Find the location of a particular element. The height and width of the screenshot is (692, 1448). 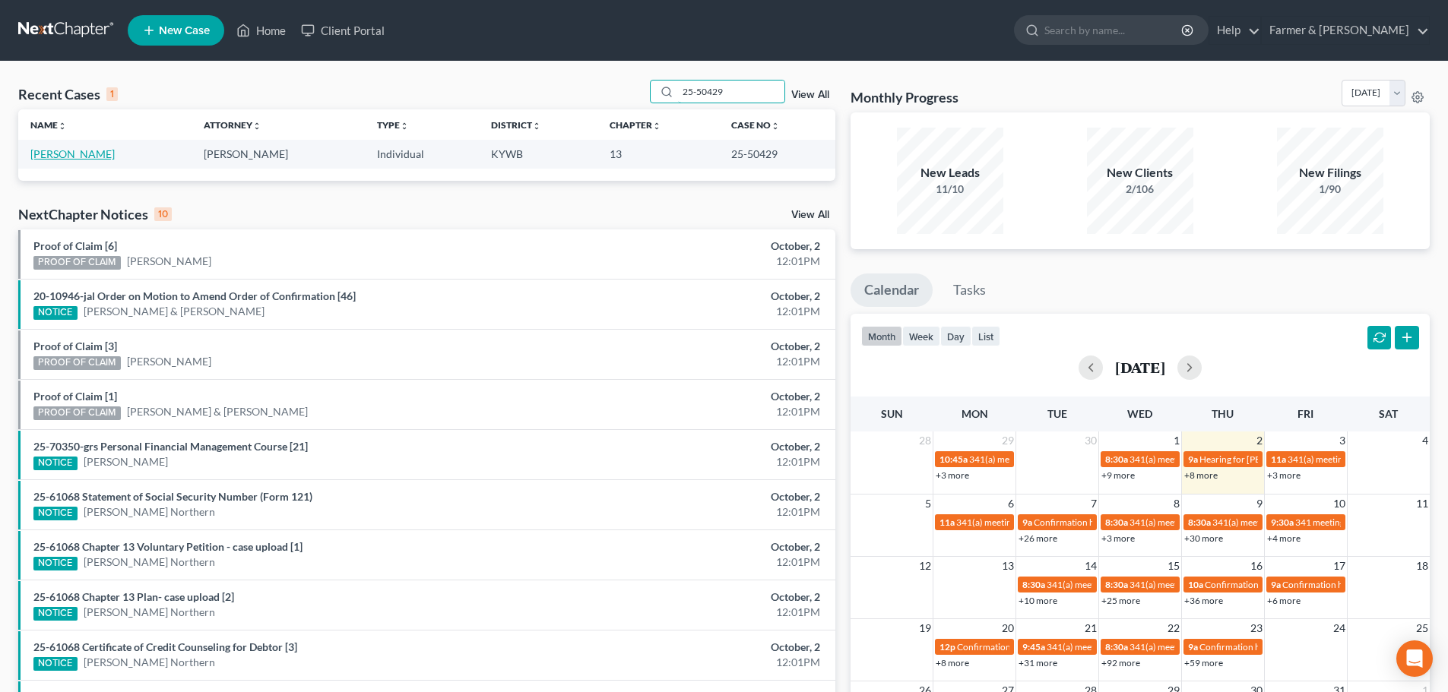

a: 25-61068 Chapter 13 Voluntary Petition - case upload [1] is located at coordinates (168, 546).